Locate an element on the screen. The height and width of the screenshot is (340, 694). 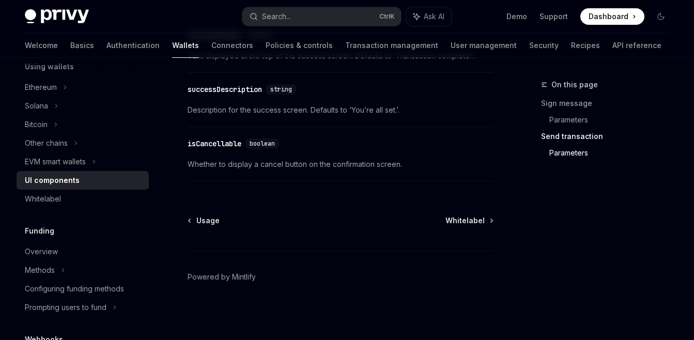
button: Ask AI is located at coordinates (429, 17).